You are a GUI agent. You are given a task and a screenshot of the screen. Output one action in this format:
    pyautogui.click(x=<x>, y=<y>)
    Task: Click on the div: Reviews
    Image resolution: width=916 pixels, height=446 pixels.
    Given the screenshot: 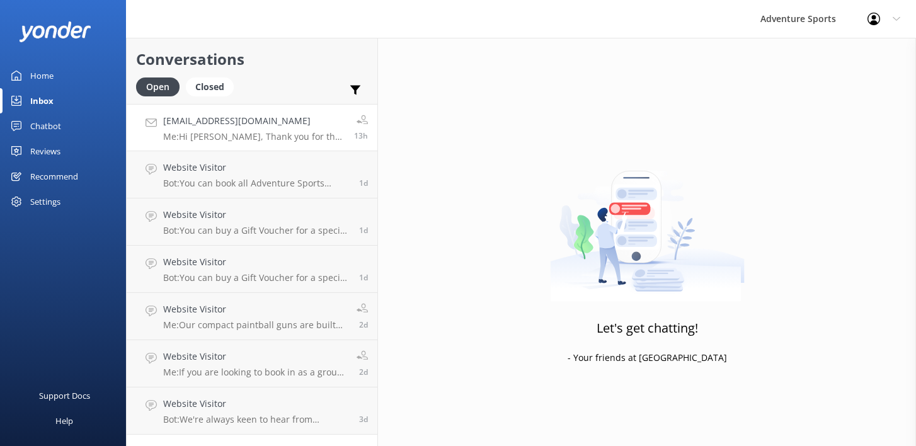 What is the action you would take?
    pyautogui.click(x=45, y=151)
    